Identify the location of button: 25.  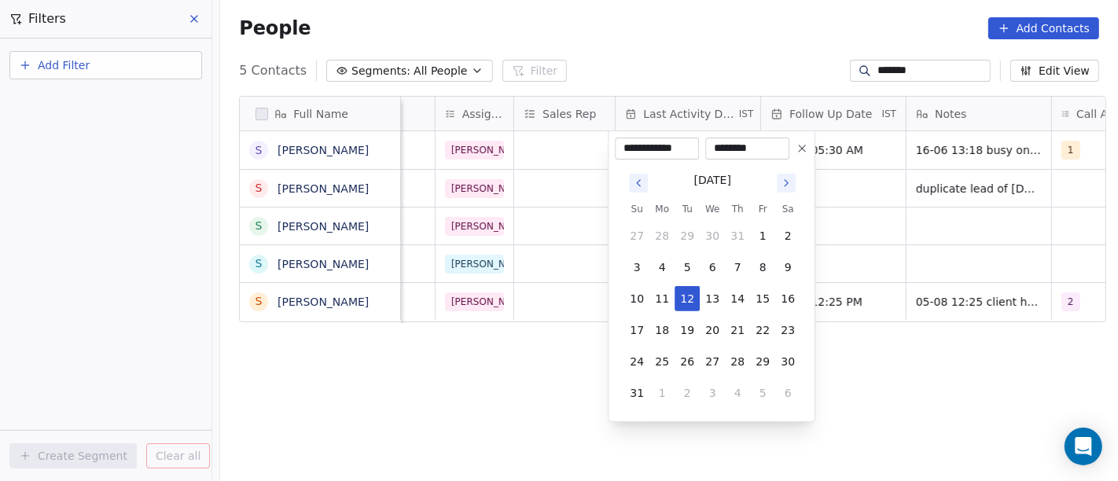
(662, 362).